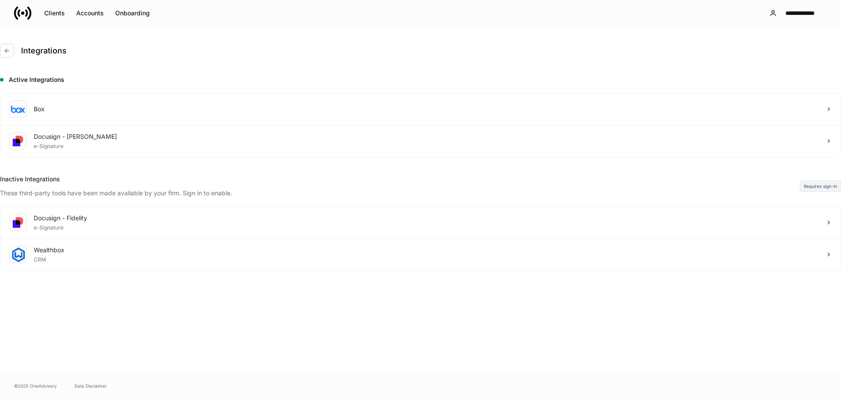  I want to click on a: Data Disclaimer, so click(91, 386).